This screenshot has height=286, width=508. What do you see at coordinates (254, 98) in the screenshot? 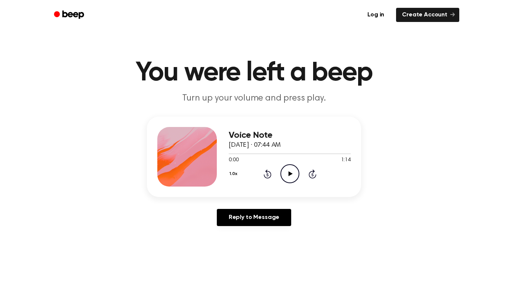
I see `p: Turn up your volume and press play.` at bounding box center [254, 98].